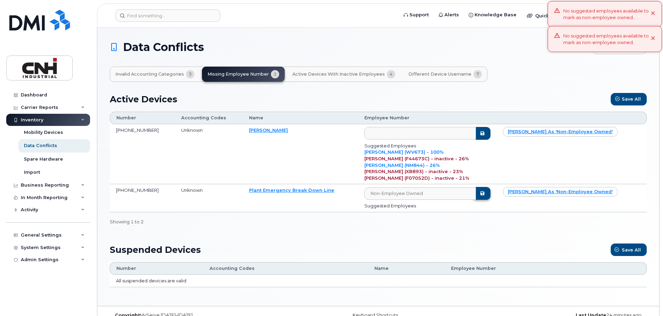 The width and height of the screenshot is (663, 316). I want to click on span: 7, so click(478, 74).